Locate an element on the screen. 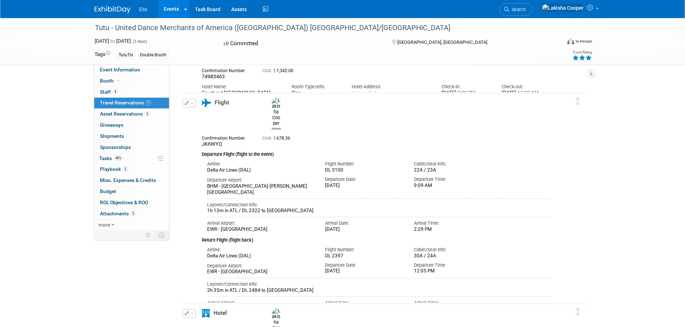 This screenshot has width=685, height=327. span: 1,342.00 is located at coordinates (279, 71).